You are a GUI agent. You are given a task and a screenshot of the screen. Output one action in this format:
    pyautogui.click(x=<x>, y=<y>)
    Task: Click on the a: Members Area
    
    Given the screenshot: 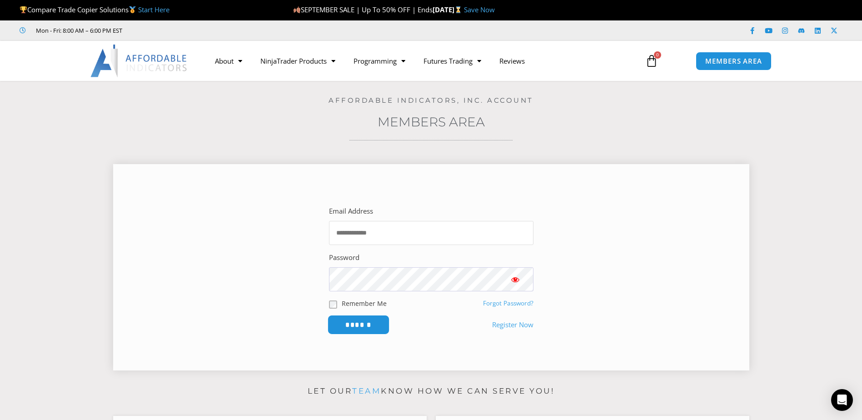 What is the action you would take?
    pyautogui.click(x=431, y=122)
    